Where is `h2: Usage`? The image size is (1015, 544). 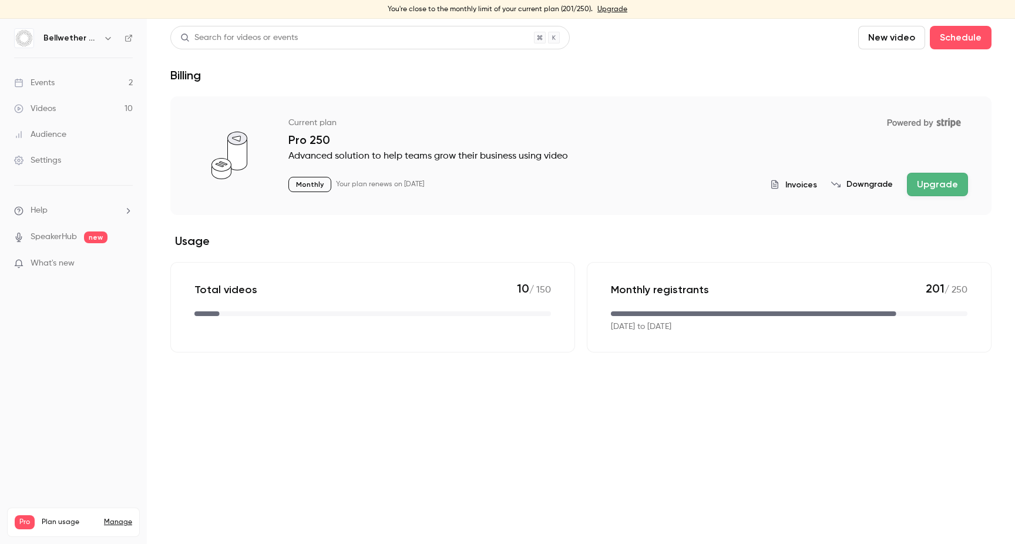
h2: Usage is located at coordinates (581, 241).